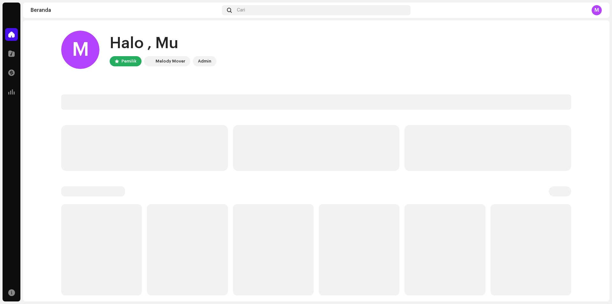 The image size is (612, 304). Describe the element at coordinates (125, 10) in the screenshot. I see `div: Beranda` at that location.